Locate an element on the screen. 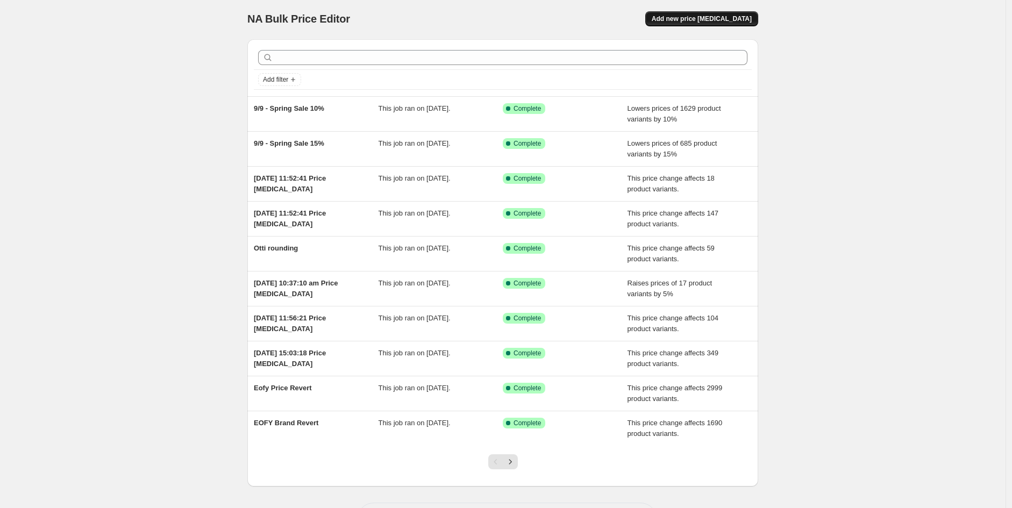  span: This price change affects 147 product variants. is located at coordinates (673, 218).